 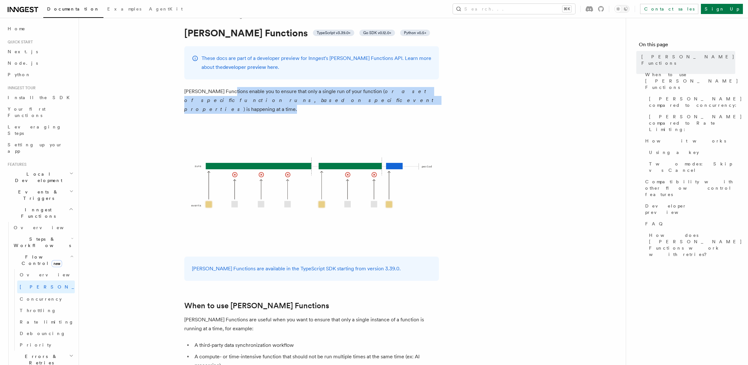 What do you see at coordinates (16, 164) in the screenshot?
I see `span: Features` at bounding box center [16, 164].